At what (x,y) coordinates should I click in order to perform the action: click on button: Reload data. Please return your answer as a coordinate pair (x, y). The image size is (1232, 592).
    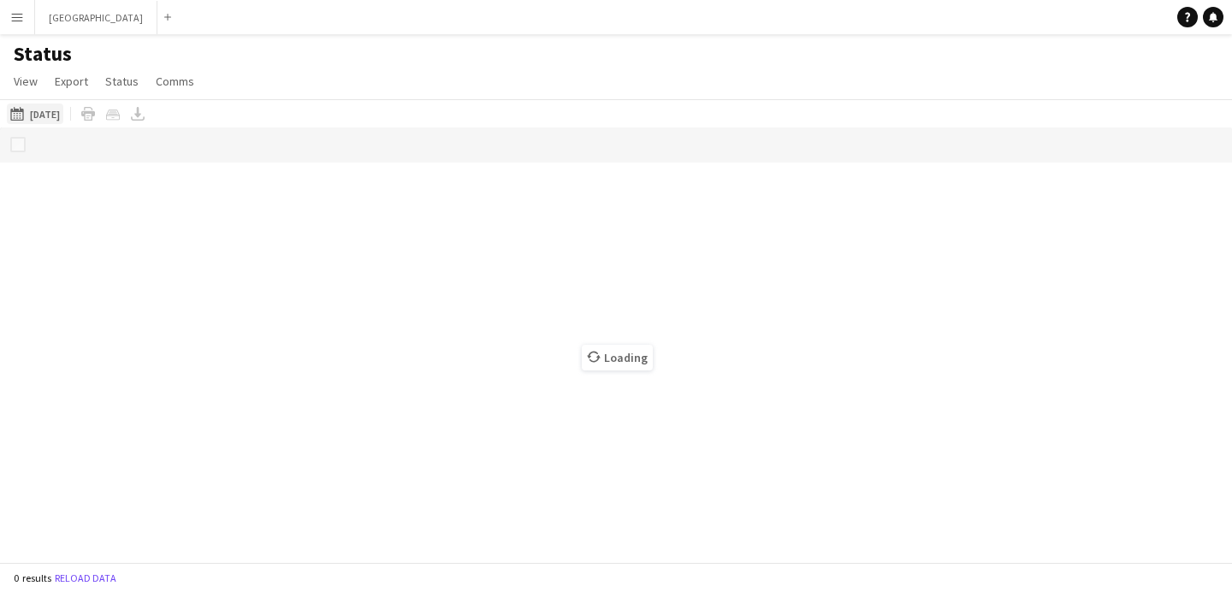
    Looking at the image, I should click on (86, 578).